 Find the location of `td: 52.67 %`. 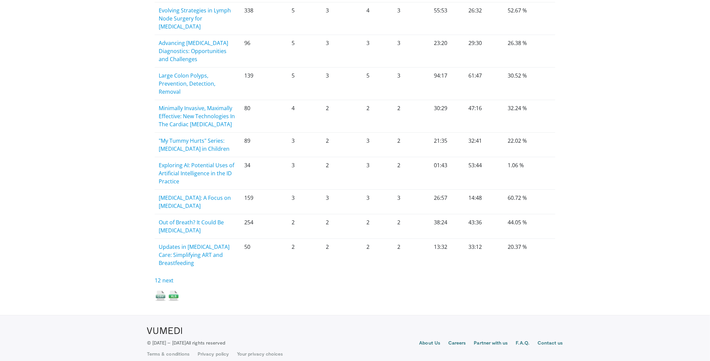

td: 52.67 % is located at coordinates (529, 18).